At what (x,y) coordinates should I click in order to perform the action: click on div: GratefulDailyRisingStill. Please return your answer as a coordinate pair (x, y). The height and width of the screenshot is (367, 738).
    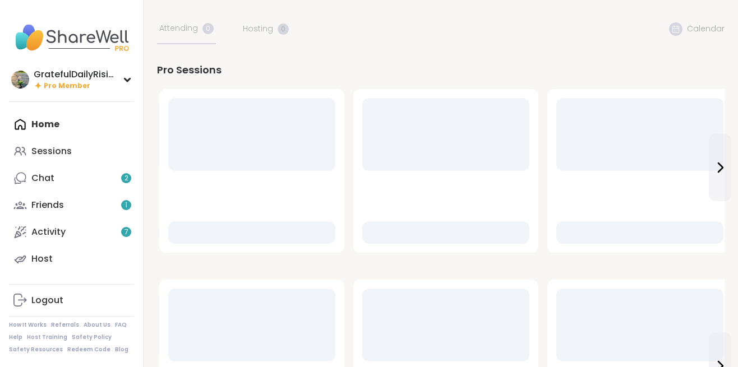
    Looking at the image, I should click on (76, 75).